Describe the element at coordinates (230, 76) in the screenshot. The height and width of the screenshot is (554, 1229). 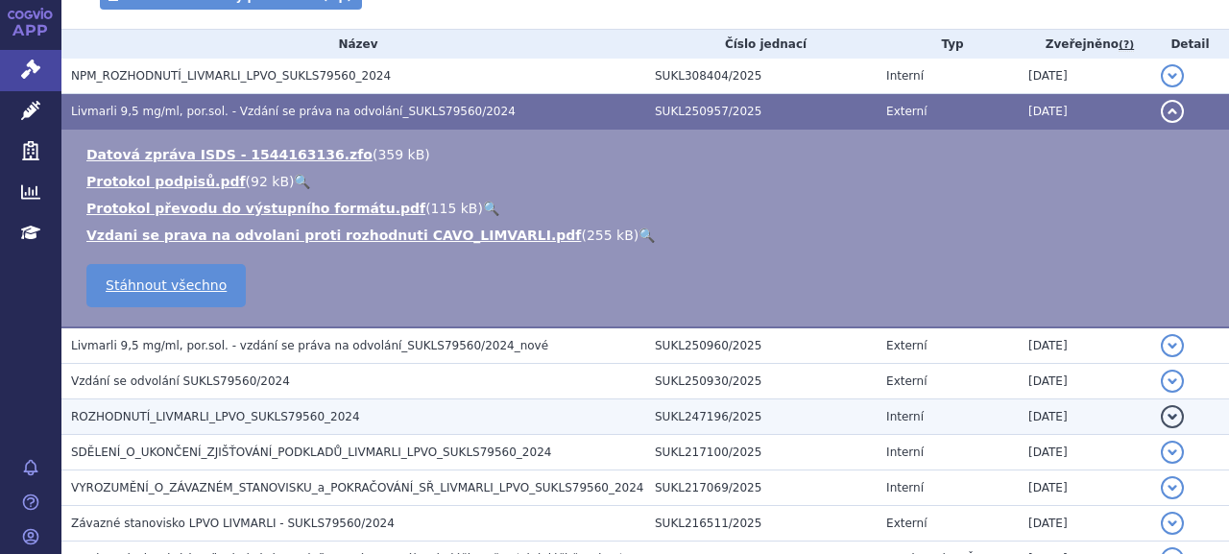
I see `span: NPM_ROZHODNUTÍ_LIVMARLI_LPVO_SUKLS79560_2024` at that location.